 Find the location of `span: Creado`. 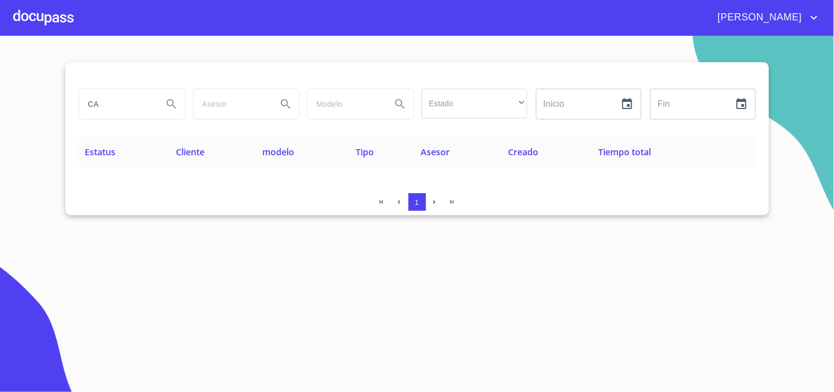

span: Creado is located at coordinates (523, 152).